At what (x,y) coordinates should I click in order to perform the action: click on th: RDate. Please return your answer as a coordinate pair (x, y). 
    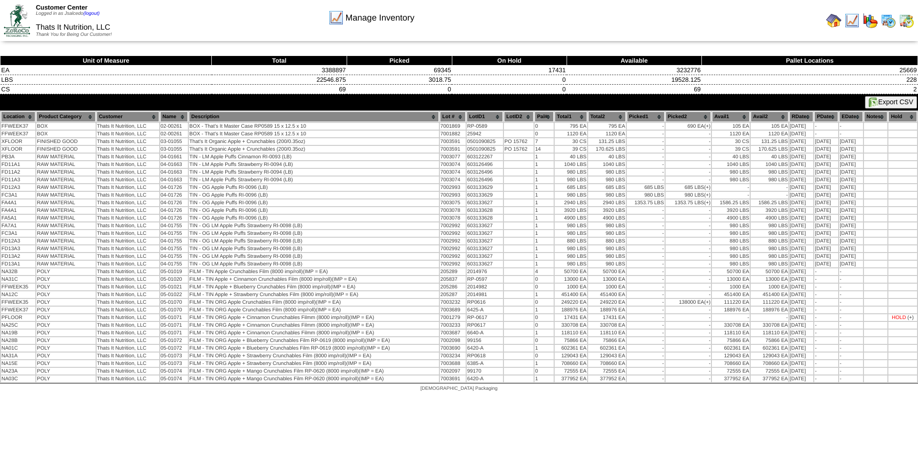
    Looking at the image, I should click on (802, 117).